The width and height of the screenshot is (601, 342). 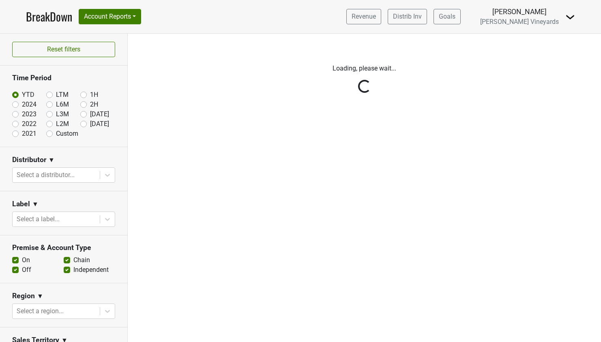 What do you see at coordinates (365, 69) in the screenshot?
I see `p: Loading, please wait...` at bounding box center [365, 69].